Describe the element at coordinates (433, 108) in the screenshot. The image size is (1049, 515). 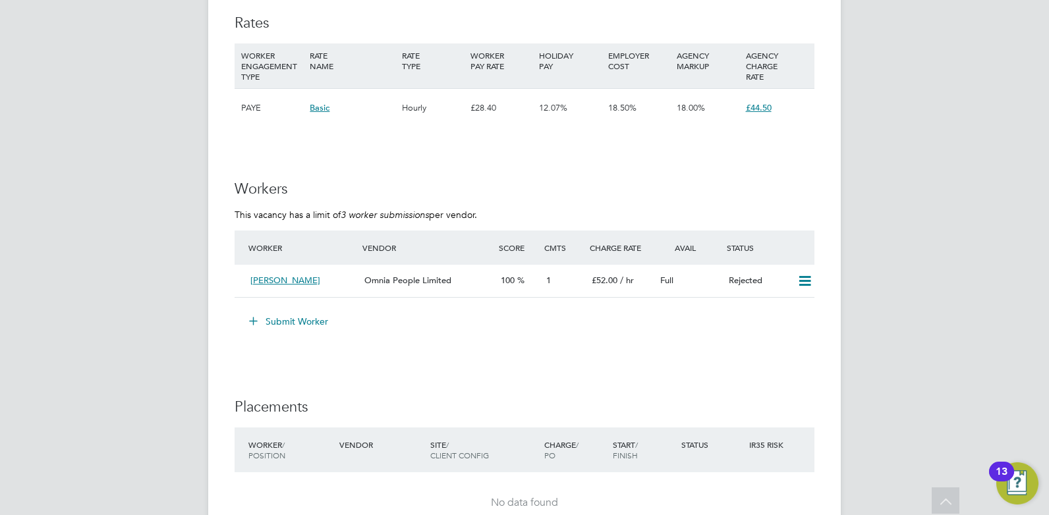
I see `div: Hourly` at that location.